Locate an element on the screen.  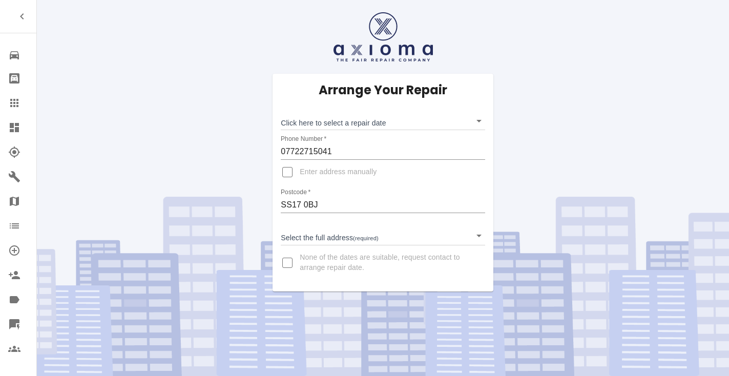
label: Phone Number is located at coordinates (303, 139).